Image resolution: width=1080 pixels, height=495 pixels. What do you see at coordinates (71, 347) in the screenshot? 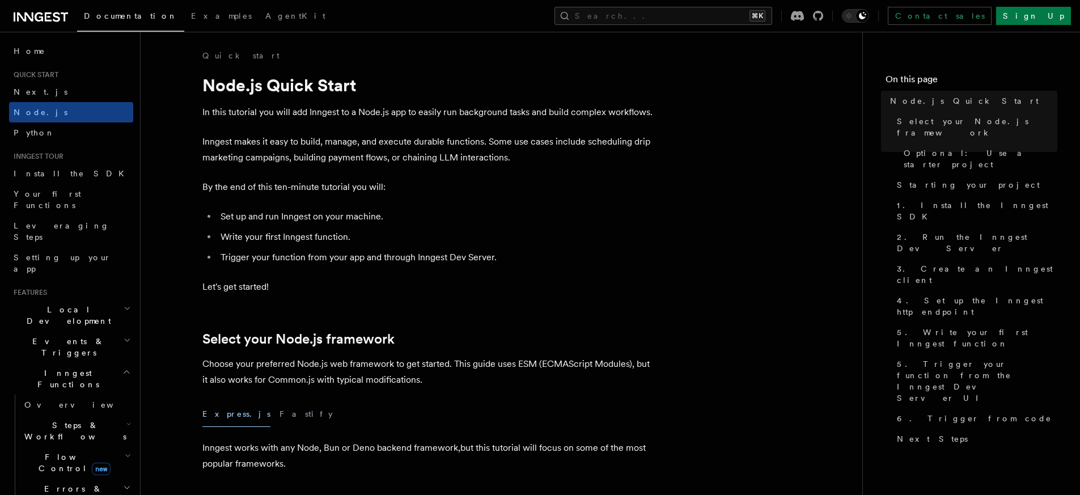
I see `button: Events & Triggers` at bounding box center [71, 347].